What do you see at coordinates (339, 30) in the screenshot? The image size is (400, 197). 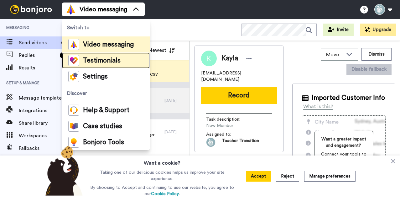 I see `a: Invite` at bounding box center [339, 30].